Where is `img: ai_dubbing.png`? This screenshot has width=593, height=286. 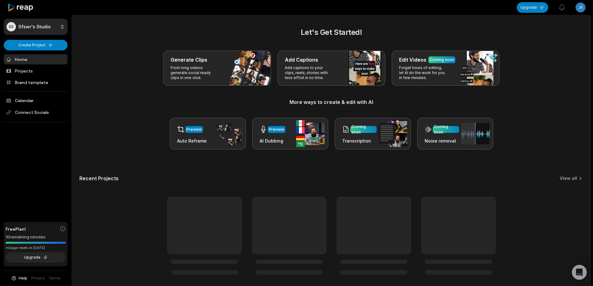
img: ai_dubbing.png is located at coordinates (310, 134).